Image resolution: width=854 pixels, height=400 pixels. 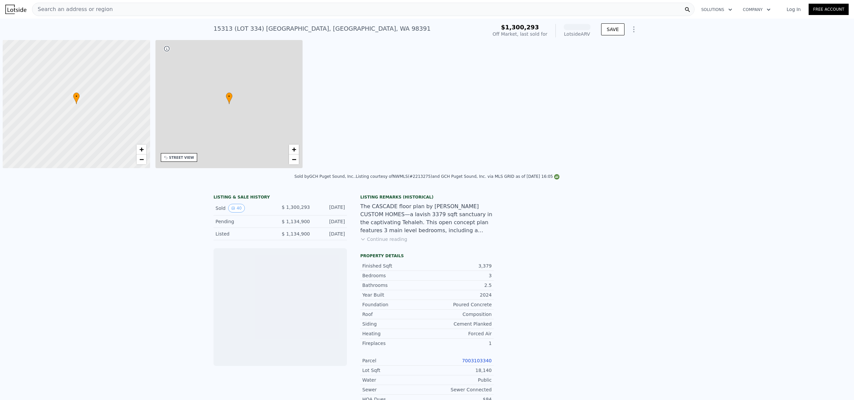 What do you see at coordinates (395, 370) in the screenshot?
I see `div: Lot Sqft` at bounding box center [395, 370].